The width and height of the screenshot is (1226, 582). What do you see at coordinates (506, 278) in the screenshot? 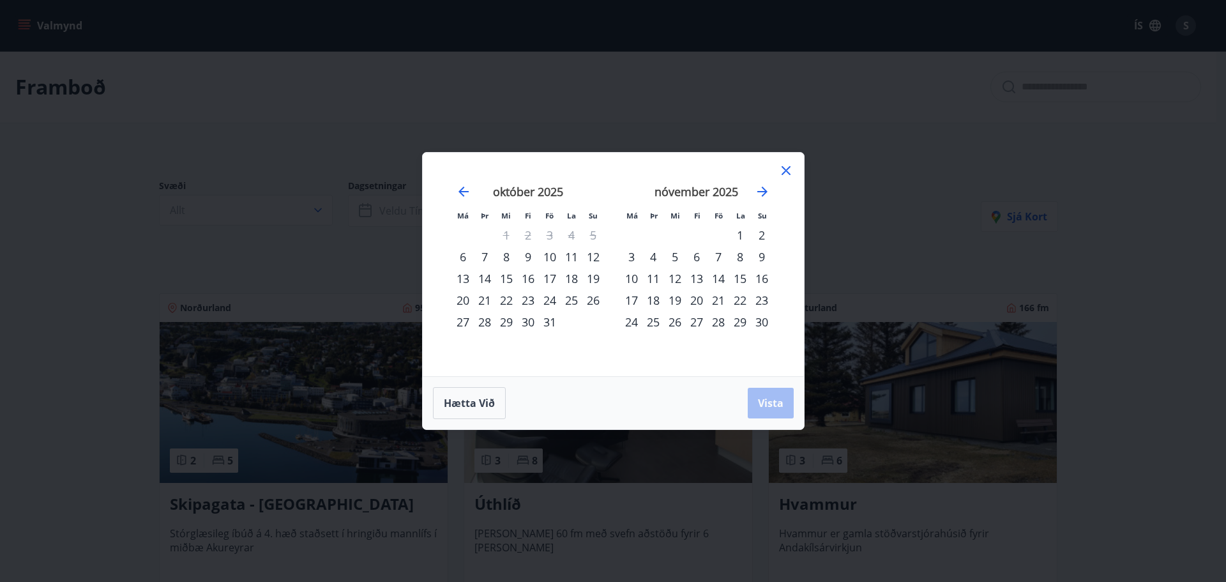
I see `td: Choose miðvikudagur, 15. október 2025 as your check-in date. It’s available.` at bounding box center [506, 278].